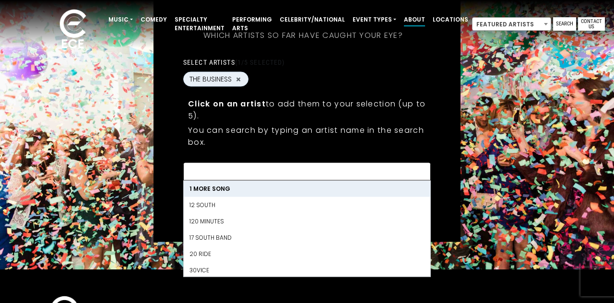  Describe the element at coordinates (211, 79) in the screenshot. I see `span: THE BUSINESS` at that location.